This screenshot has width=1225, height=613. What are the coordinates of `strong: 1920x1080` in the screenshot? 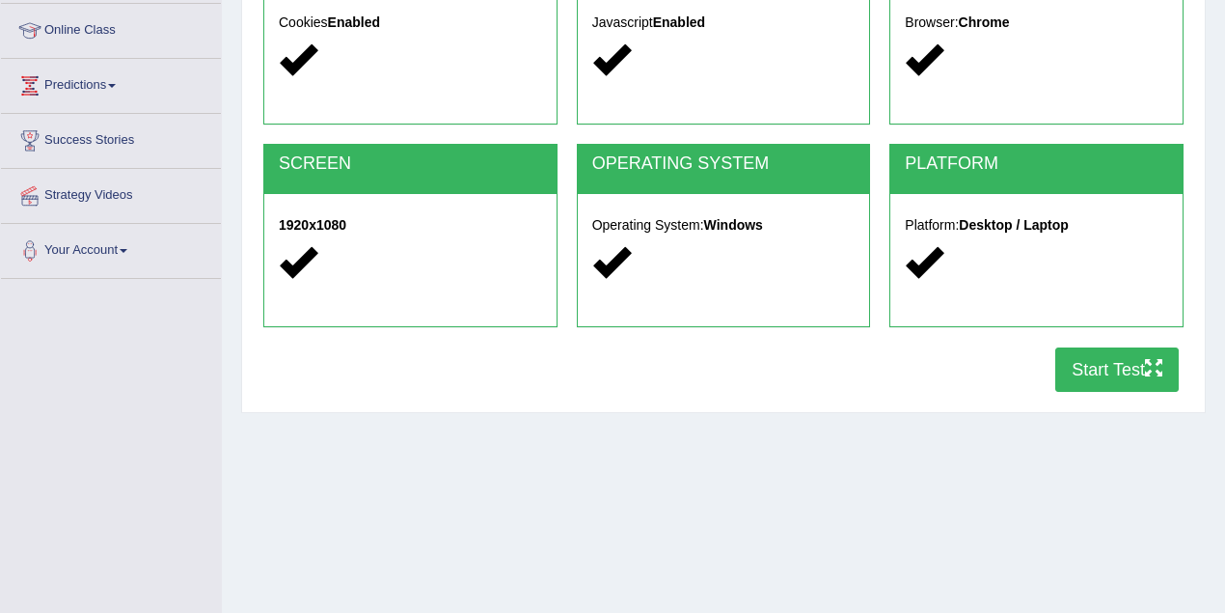 It's located at (313, 225).